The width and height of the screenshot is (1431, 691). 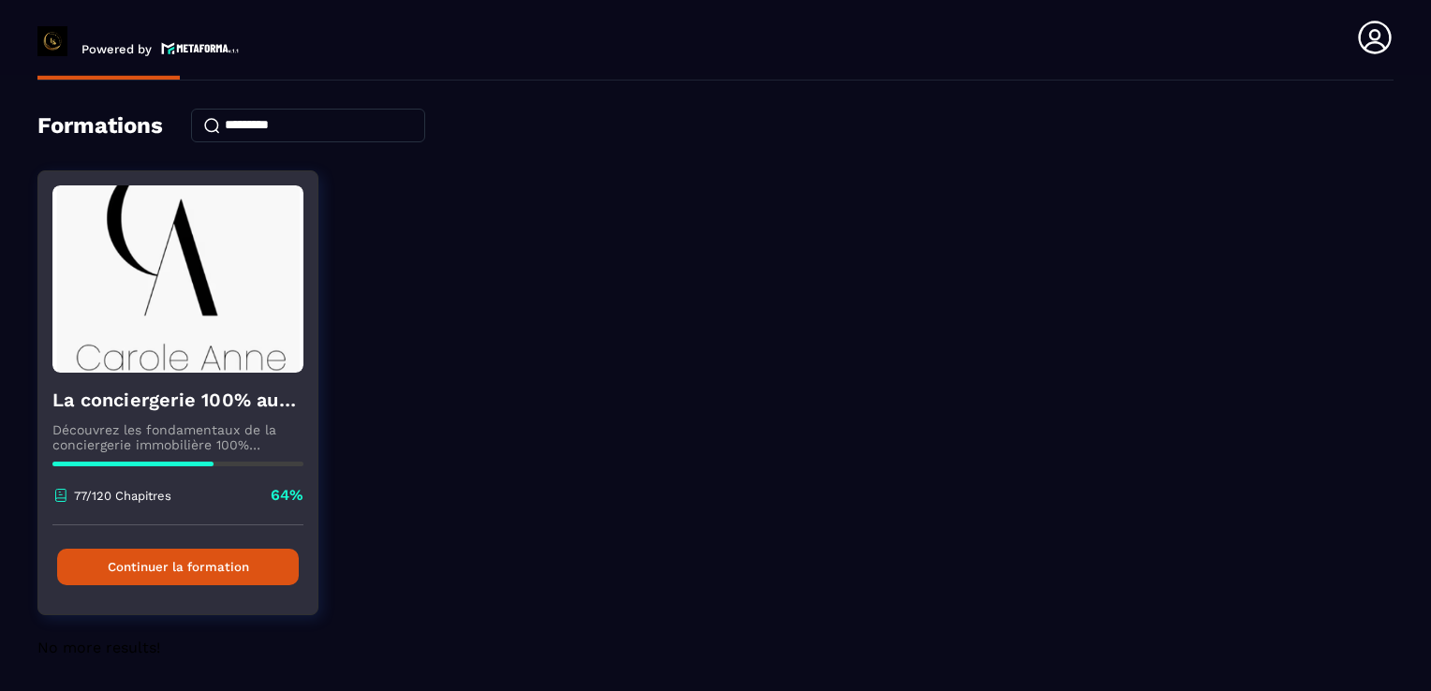 I want to click on p: Découvrez les fondamentaux de la conciergerie immobilière 100% automatisée. Cette formation est c..., so click(x=178, y=437).